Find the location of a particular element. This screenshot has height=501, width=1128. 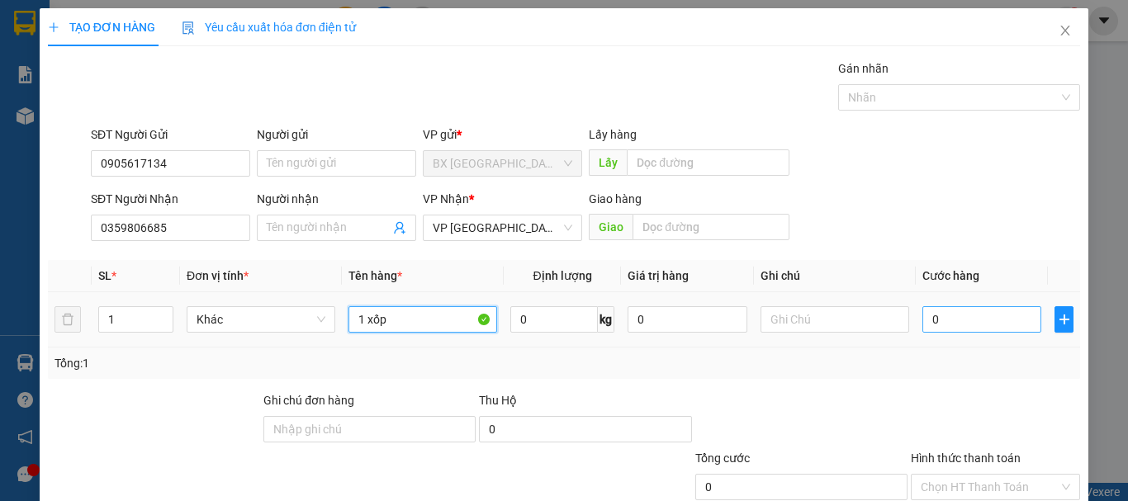

img: icon is located at coordinates (188, 28).